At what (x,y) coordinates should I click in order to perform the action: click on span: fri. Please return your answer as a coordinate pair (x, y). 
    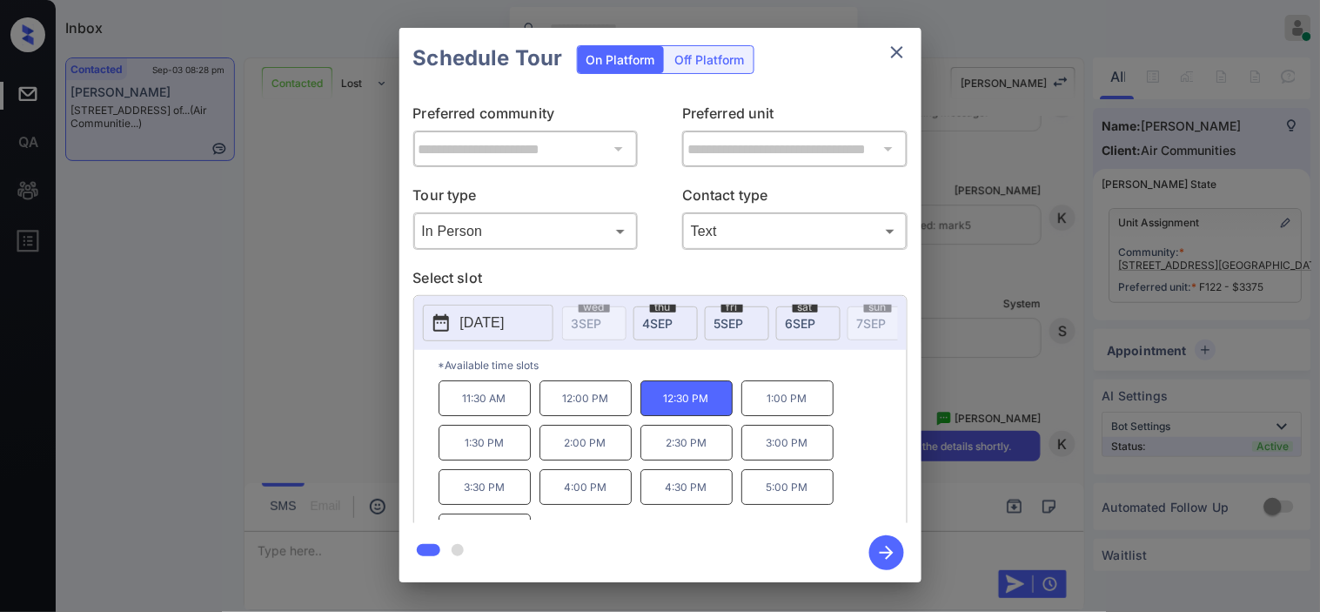
    Looking at the image, I should click on (732, 307).